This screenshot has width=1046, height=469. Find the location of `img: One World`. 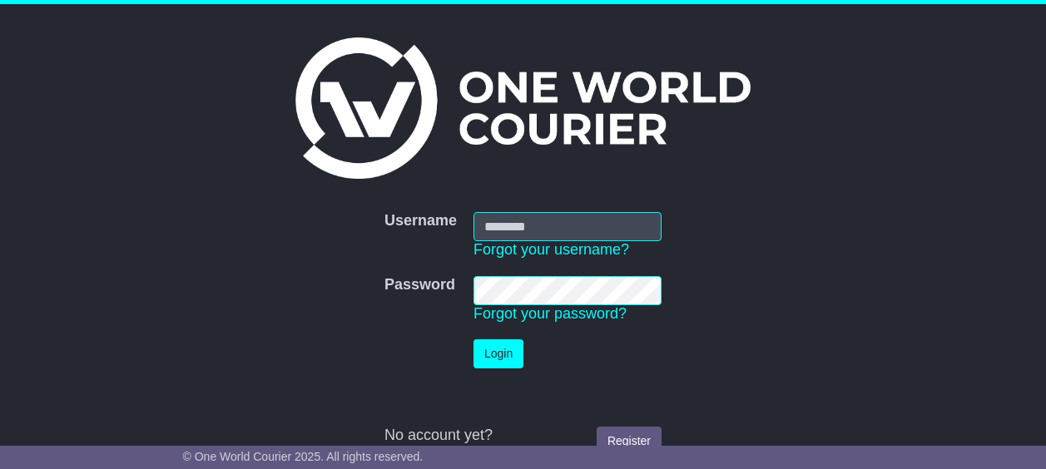

img: One World is located at coordinates (522, 108).